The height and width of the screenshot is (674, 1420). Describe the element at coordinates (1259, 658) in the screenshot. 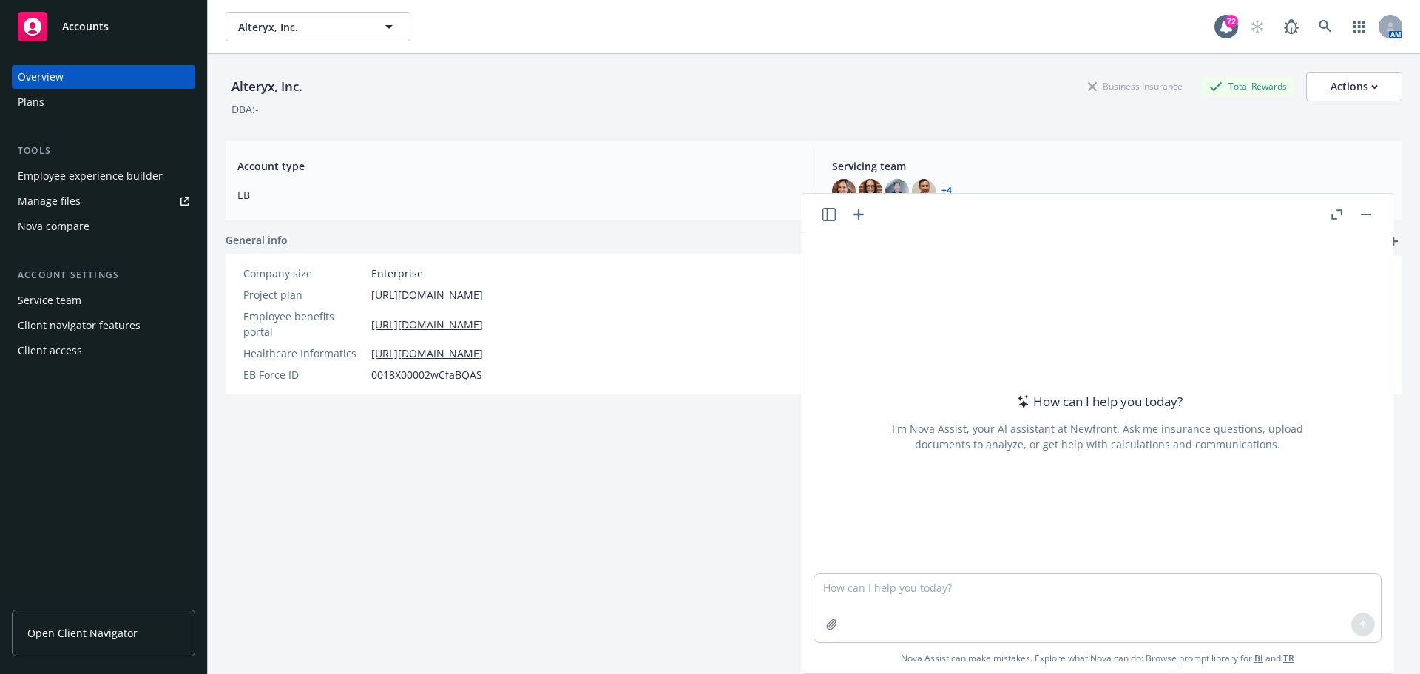

I see `a: BI` at that location.